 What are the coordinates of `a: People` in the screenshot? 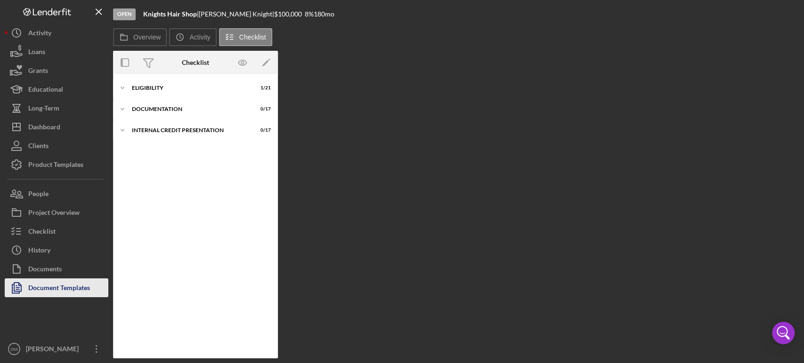 It's located at (57, 194).